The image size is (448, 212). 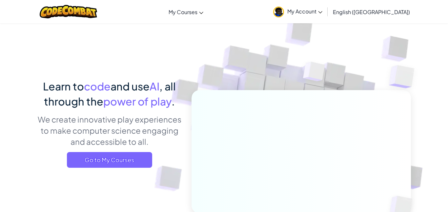 What do you see at coordinates (183, 12) in the screenshot?
I see `span: My Courses` at bounding box center [183, 12].